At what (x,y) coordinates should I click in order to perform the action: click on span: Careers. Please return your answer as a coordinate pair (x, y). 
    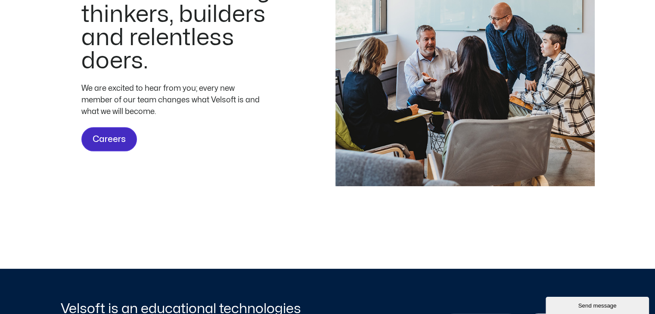
    Looking at the image, I should click on (109, 140).